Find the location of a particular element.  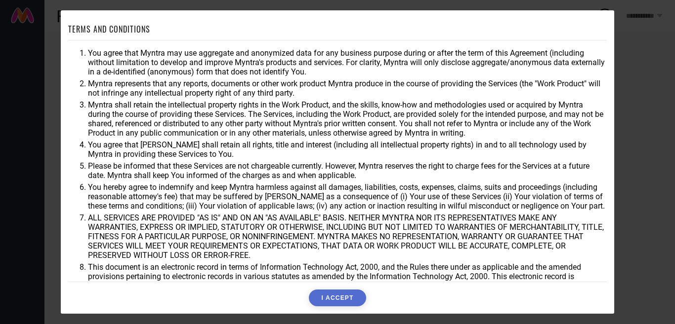

li: This document is an electronic record in terms of Information Technology Act, 2000, and the Rules... is located at coordinates (347, 277).